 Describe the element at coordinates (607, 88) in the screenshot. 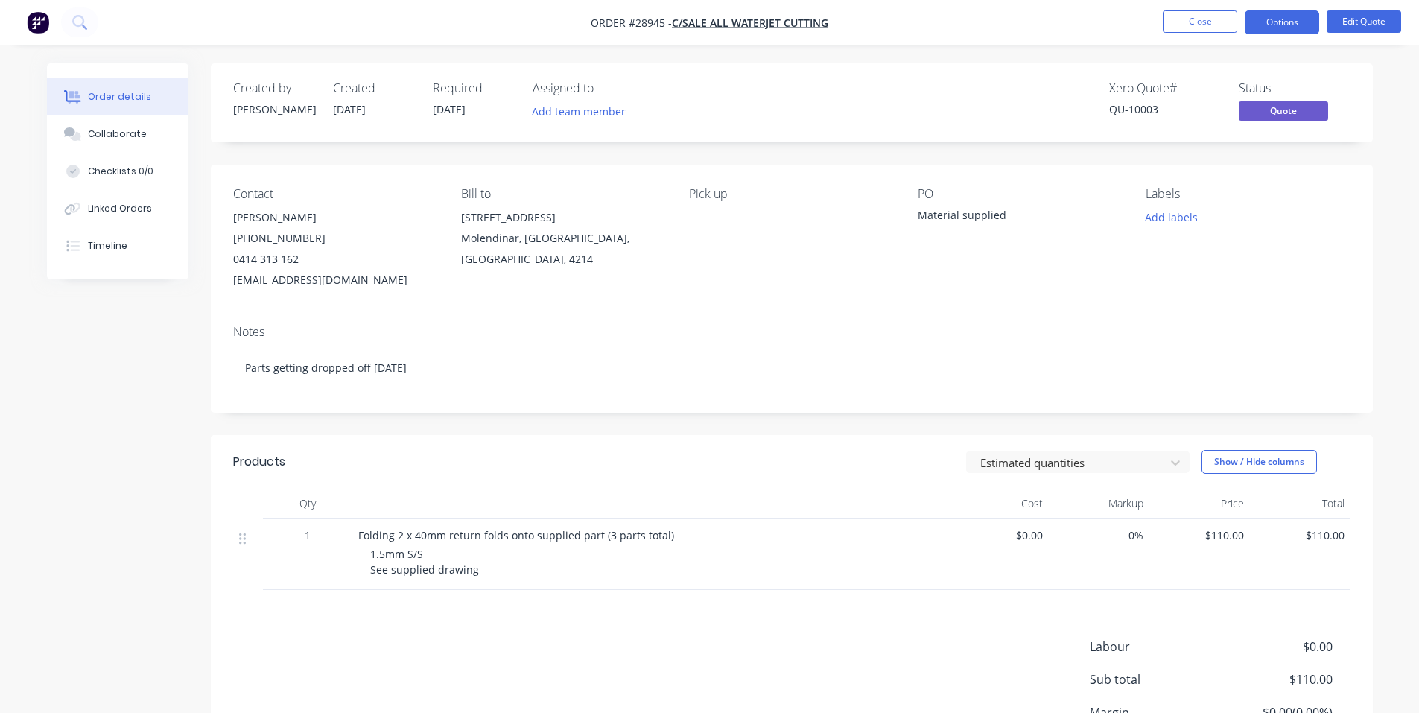

I see `div: Assigned to` at that location.